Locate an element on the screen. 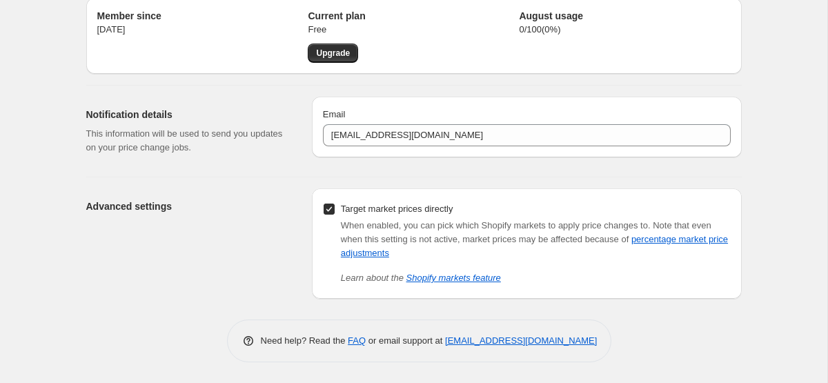  a: Shopify markets feature is located at coordinates (453, 277).